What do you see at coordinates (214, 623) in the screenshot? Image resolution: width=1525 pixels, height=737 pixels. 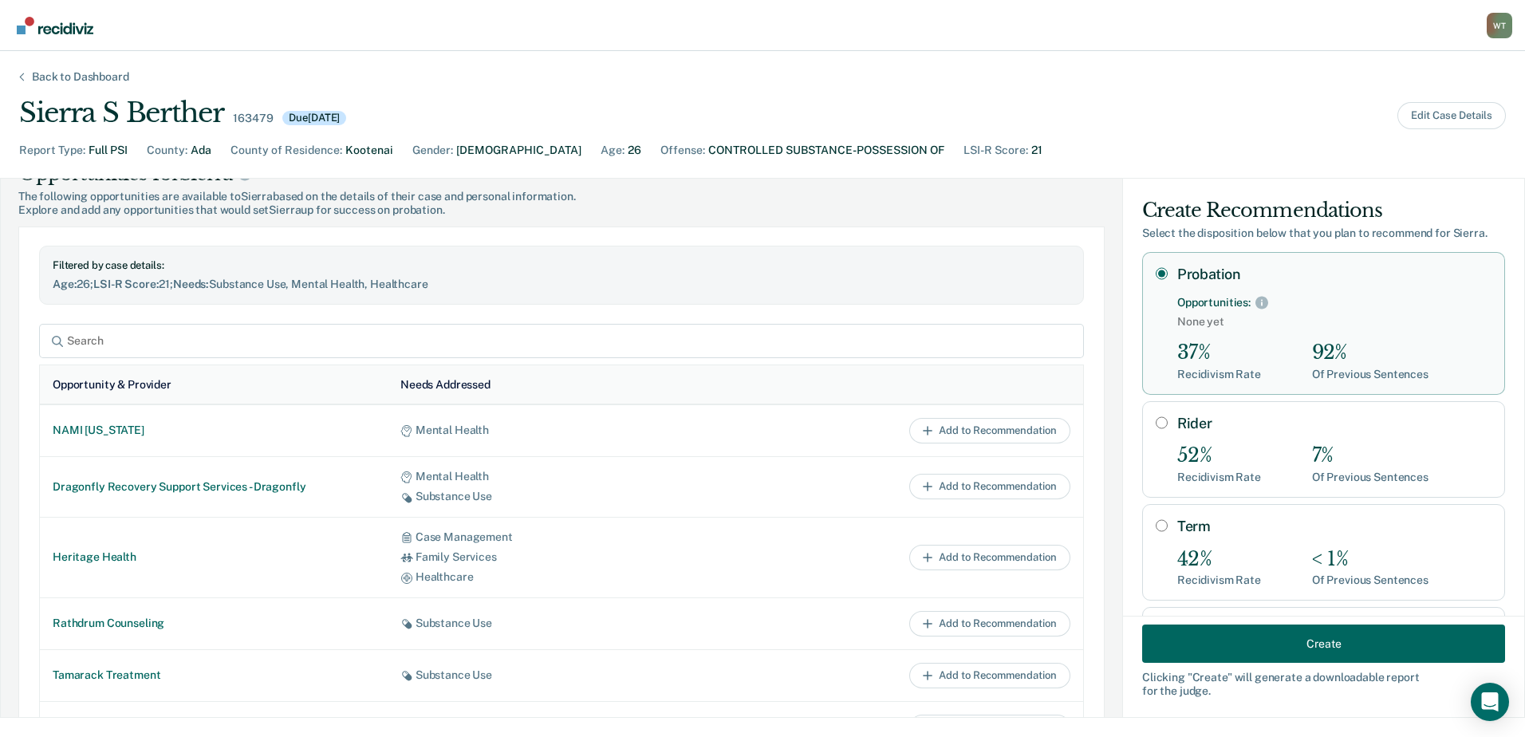 I see `div: Rathdrum Counseling` at bounding box center [214, 623].